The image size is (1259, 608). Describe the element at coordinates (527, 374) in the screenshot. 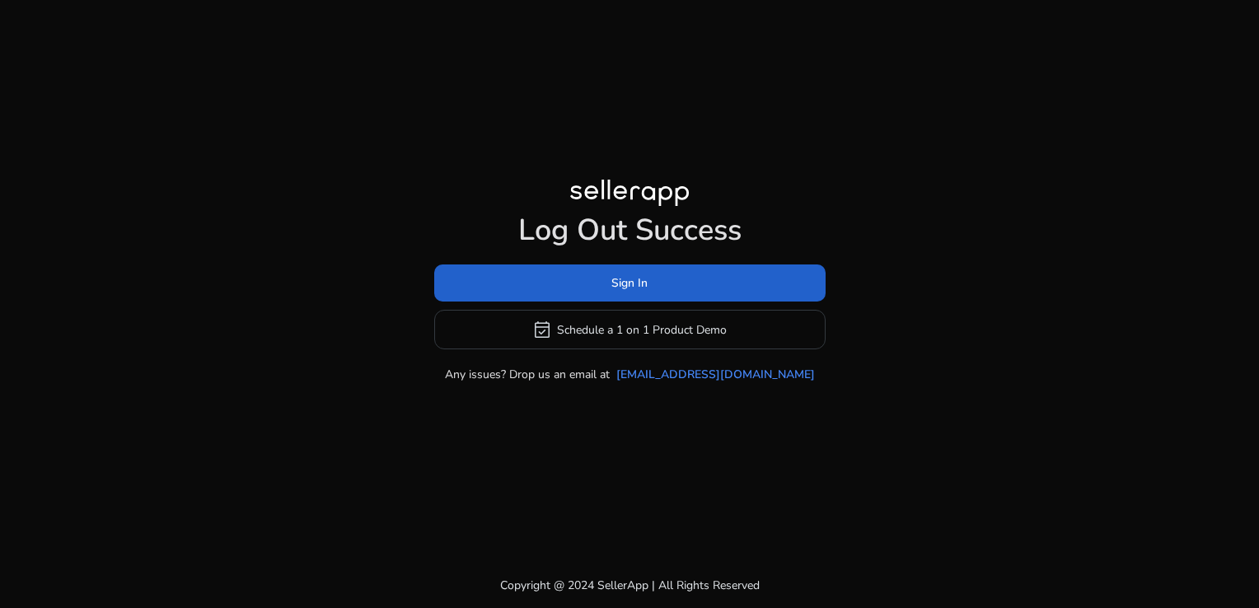

I see `p: Any issues? Drop us an email at` at that location.